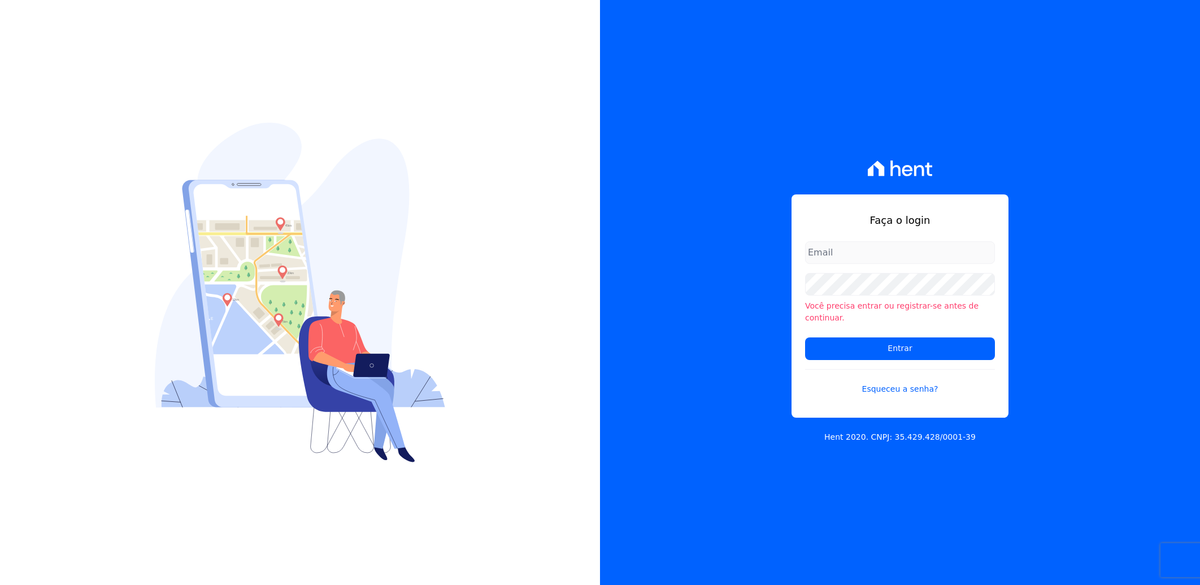 Image resolution: width=1200 pixels, height=585 pixels. I want to click on a: Esqueceu a senha?, so click(900, 382).